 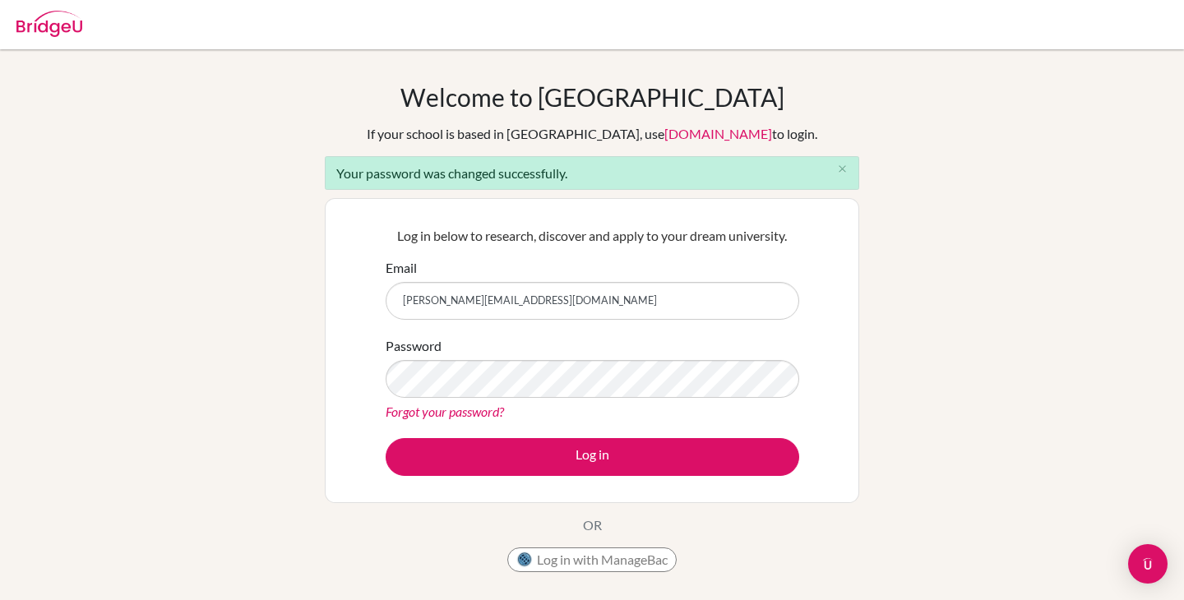 I want to click on label: Password, so click(x=414, y=346).